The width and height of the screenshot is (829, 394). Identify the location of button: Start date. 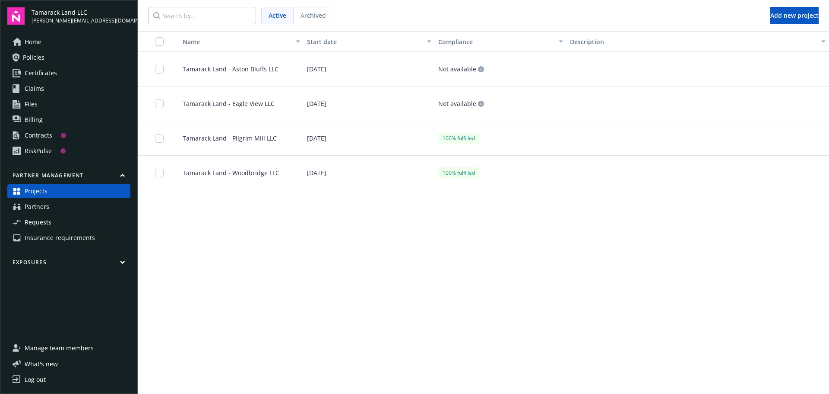
(369, 41).